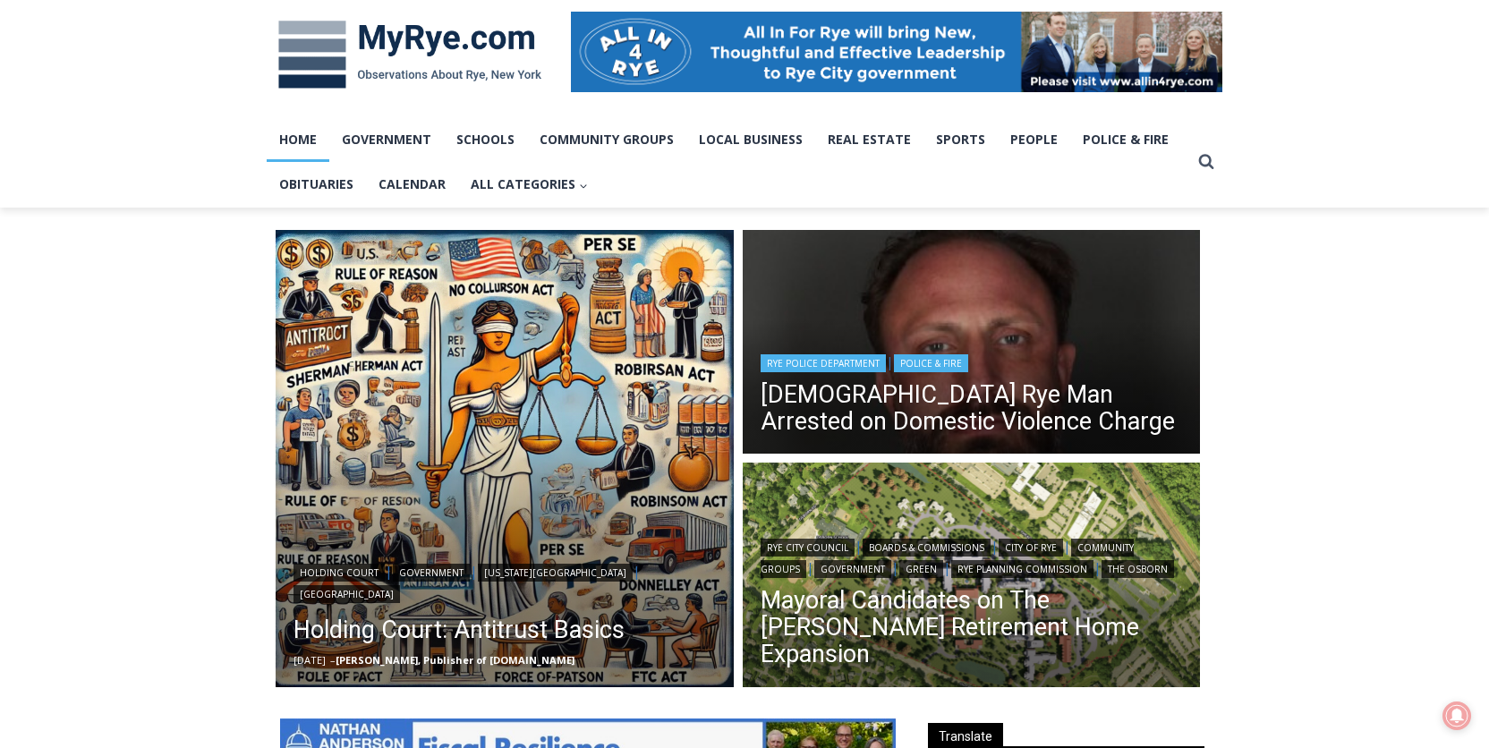 The height and width of the screenshot is (748, 1489). I want to click on a: Sports, so click(960, 140).